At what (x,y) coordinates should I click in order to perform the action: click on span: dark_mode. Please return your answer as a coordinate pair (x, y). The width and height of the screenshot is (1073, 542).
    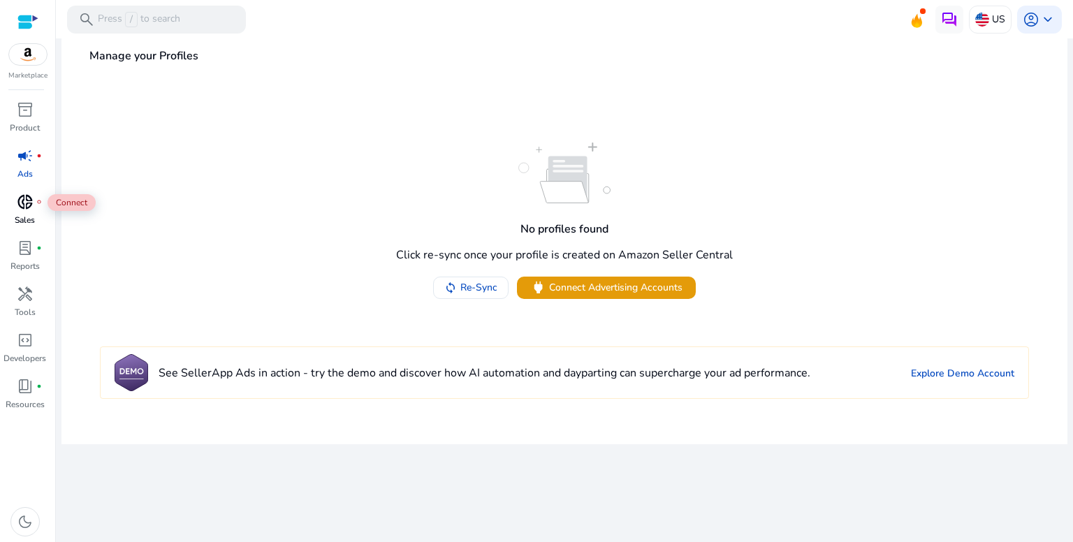
    Looking at the image, I should click on (25, 522).